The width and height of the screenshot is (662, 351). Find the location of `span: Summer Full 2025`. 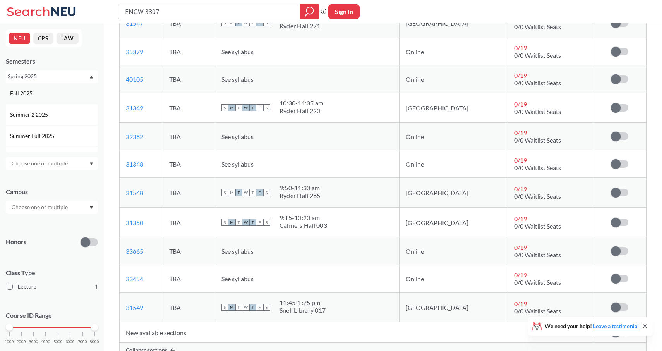

span: Summer Full 2025 is located at coordinates (33, 136).